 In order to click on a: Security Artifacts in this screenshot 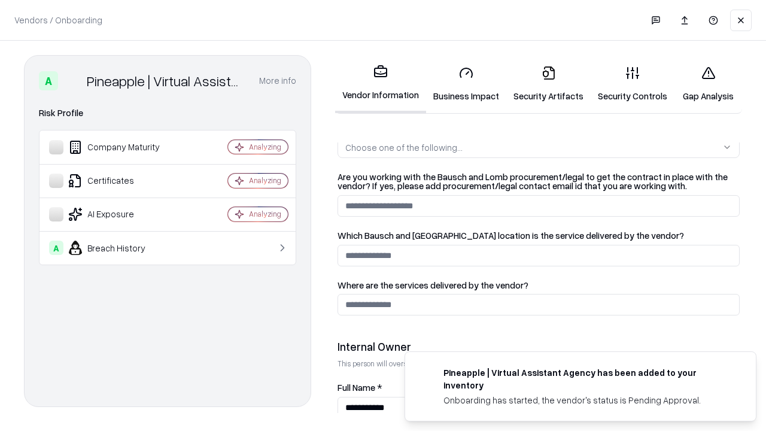, I will do `click(548, 84)`.